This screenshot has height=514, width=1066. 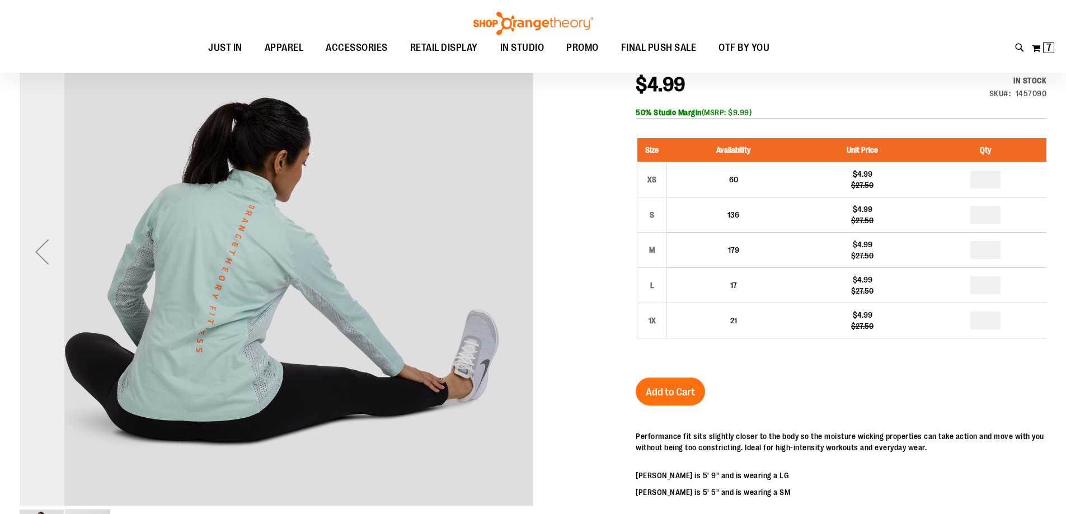 What do you see at coordinates (658, 48) in the screenshot?
I see `a: FINAL PUSH SALE` at bounding box center [658, 48].